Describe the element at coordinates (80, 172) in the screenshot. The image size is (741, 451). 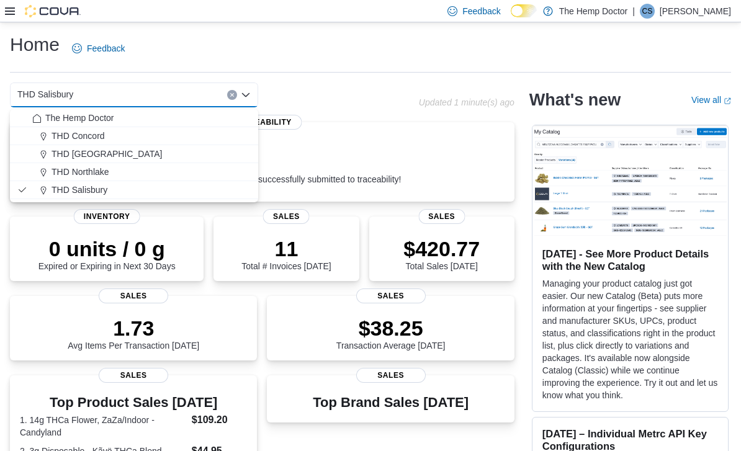
I see `span: THD Northlake` at that location.